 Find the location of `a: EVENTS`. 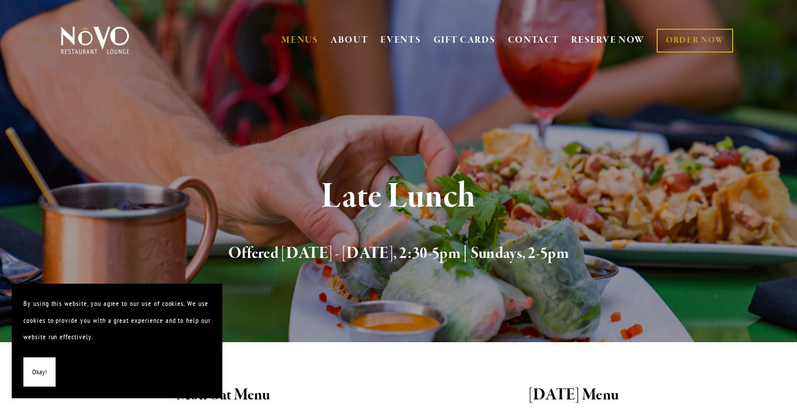

a: EVENTS is located at coordinates (400, 40).